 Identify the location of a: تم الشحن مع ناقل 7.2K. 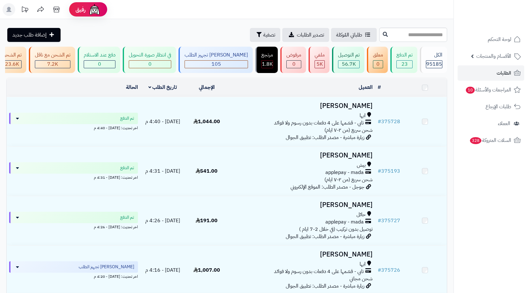
(52, 60).